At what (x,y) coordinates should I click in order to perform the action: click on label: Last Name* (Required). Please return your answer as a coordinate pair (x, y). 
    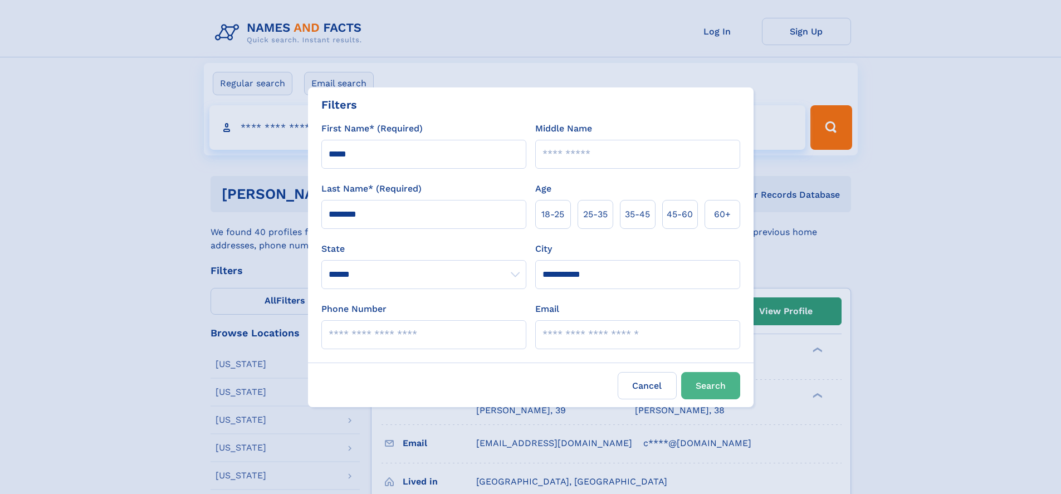
    Looking at the image, I should click on (372, 189).